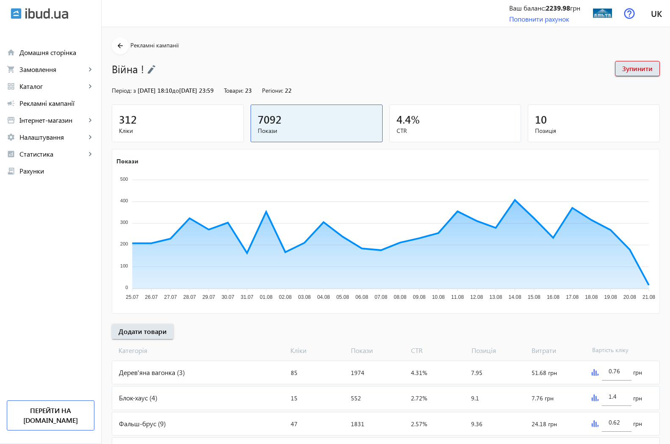  What do you see at coordinates (544, 372) in the screenshot?
I see `span: 51.68 грн` at bounding box center [544, 372].